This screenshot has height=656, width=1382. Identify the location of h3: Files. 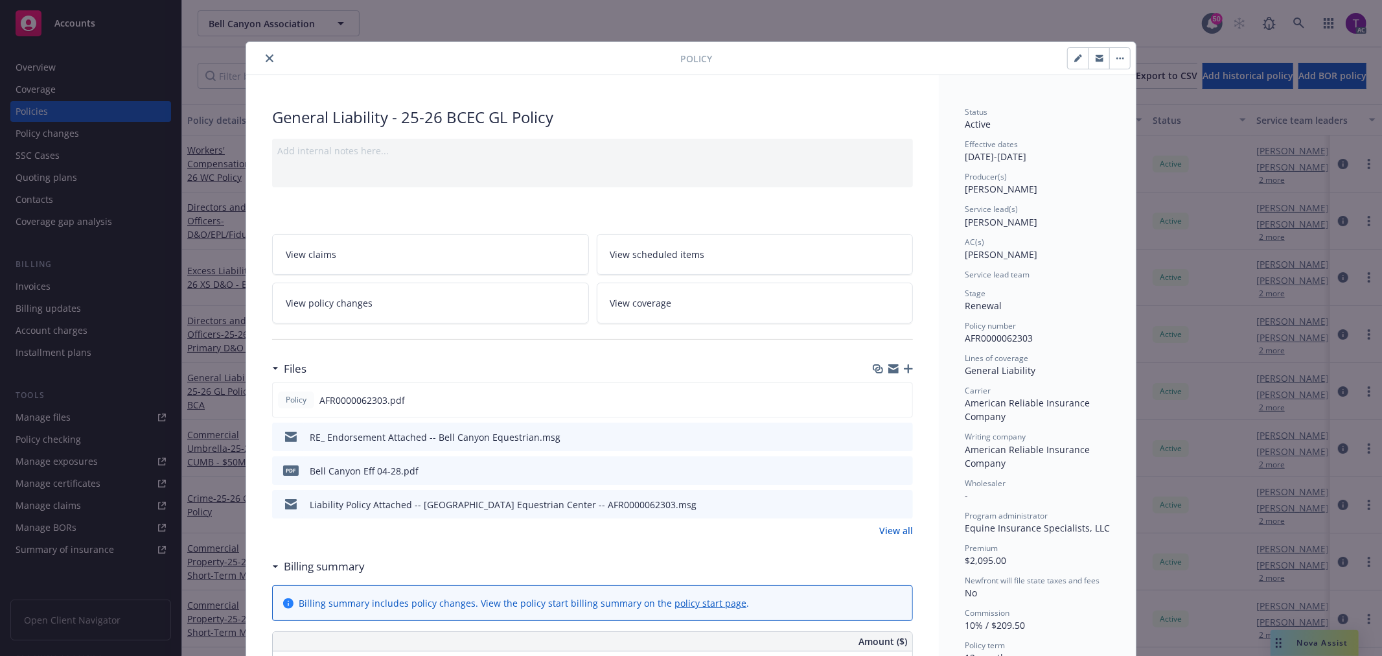
(295, 369).